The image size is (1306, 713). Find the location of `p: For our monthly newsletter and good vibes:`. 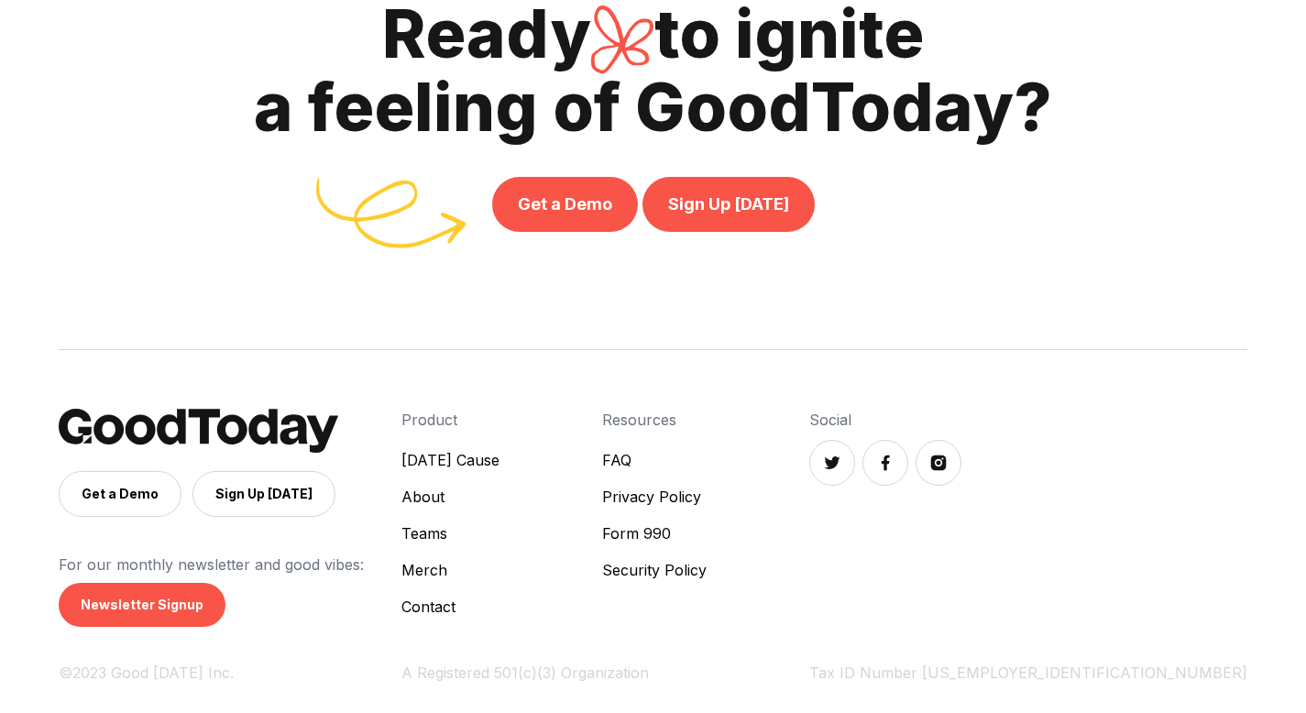

p: For our monthly newsletter and good vibes: is located at coordinates (230, 565).